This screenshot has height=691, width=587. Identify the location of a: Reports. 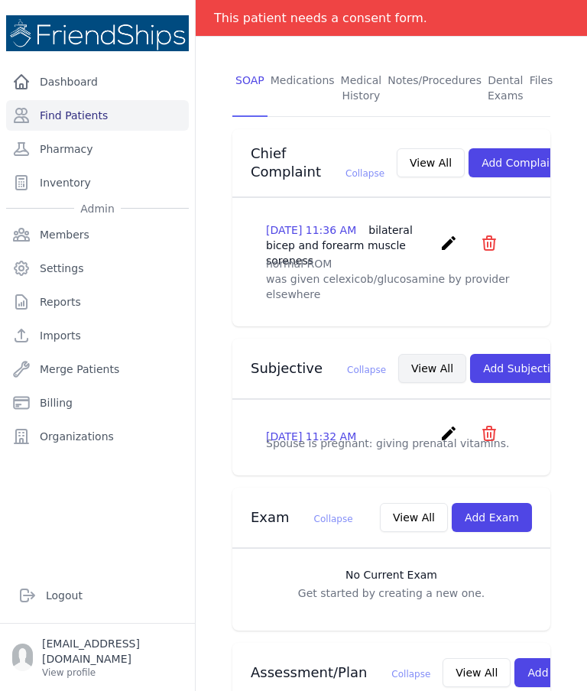
(97, 302).